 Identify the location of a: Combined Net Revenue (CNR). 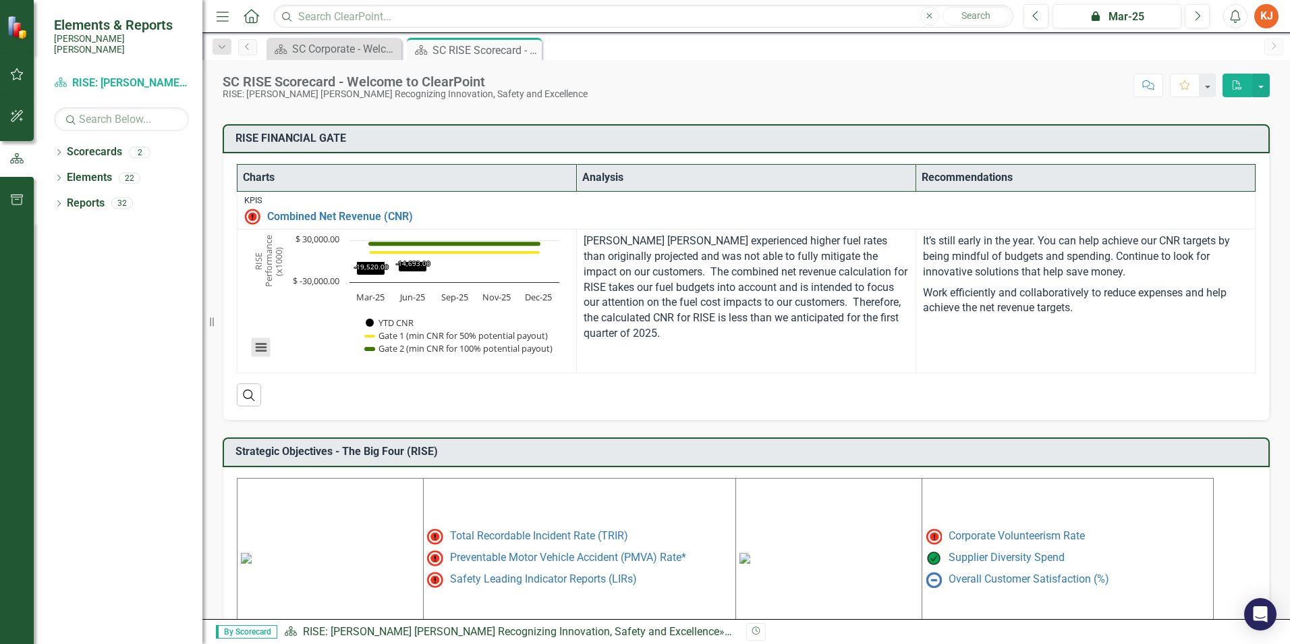
(758, 217).